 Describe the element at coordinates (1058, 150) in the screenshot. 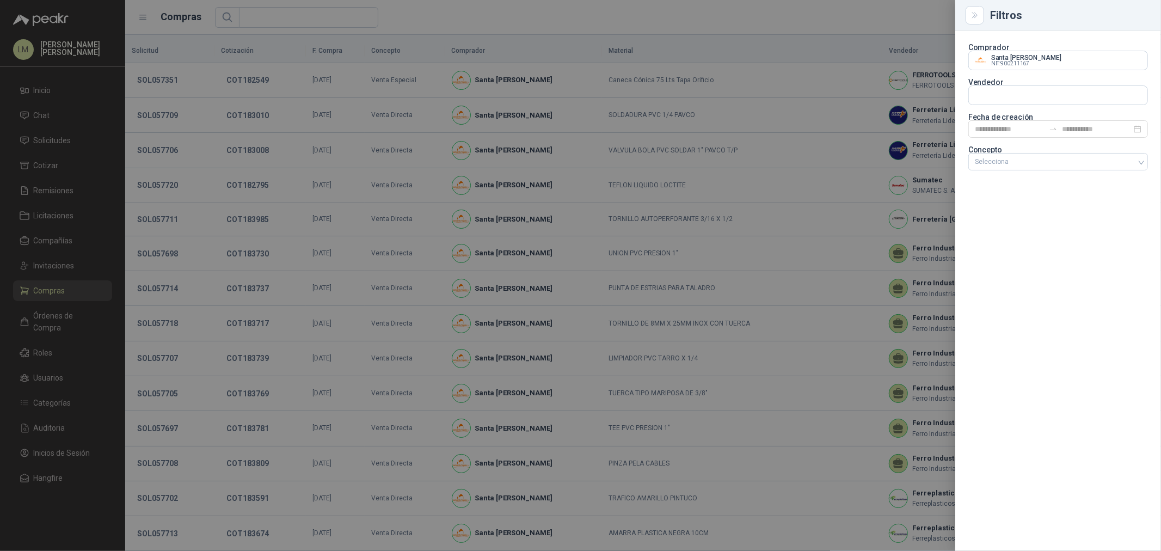

I see `p: Concepto` at that location.